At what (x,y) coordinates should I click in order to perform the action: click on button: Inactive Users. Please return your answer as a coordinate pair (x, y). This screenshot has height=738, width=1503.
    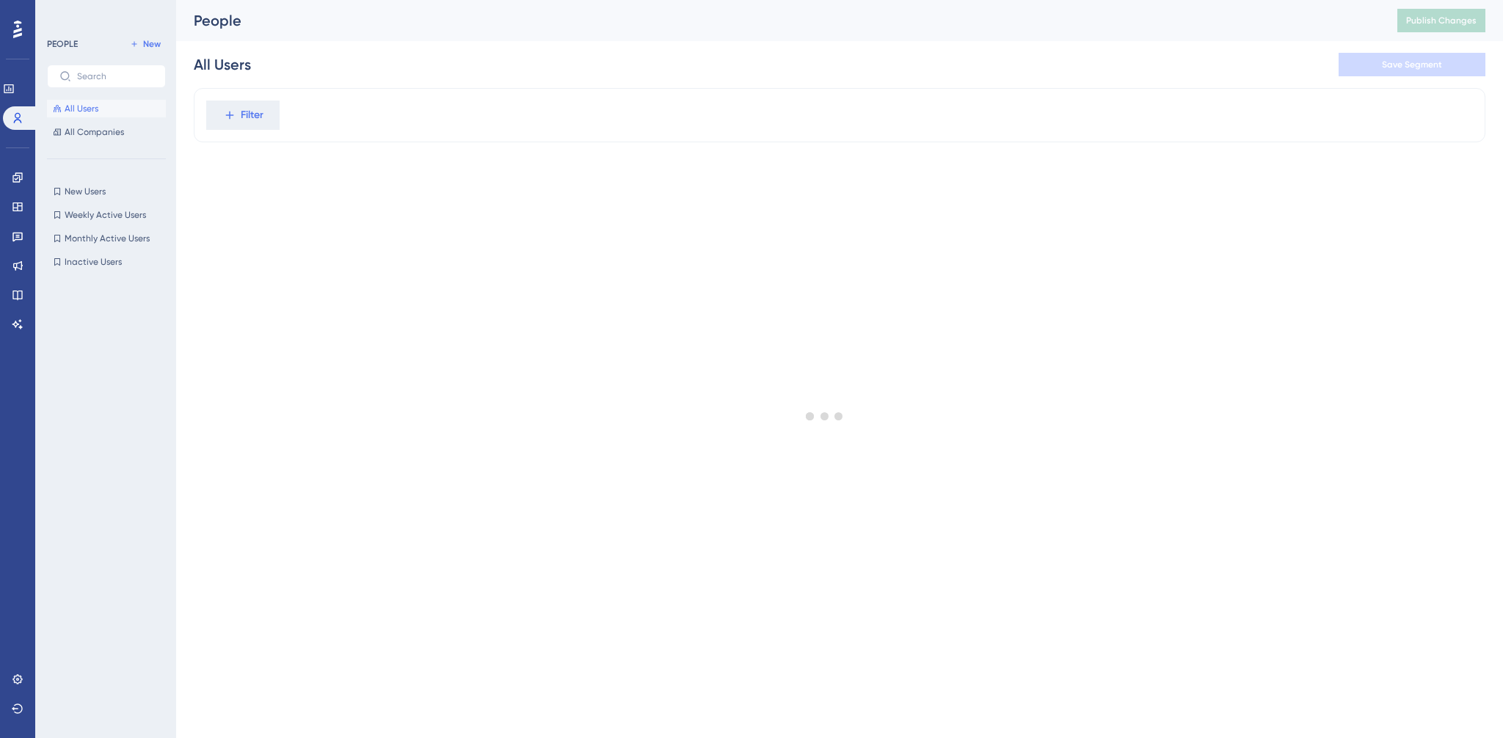
    Looking at the image, I should click on (106, 262).